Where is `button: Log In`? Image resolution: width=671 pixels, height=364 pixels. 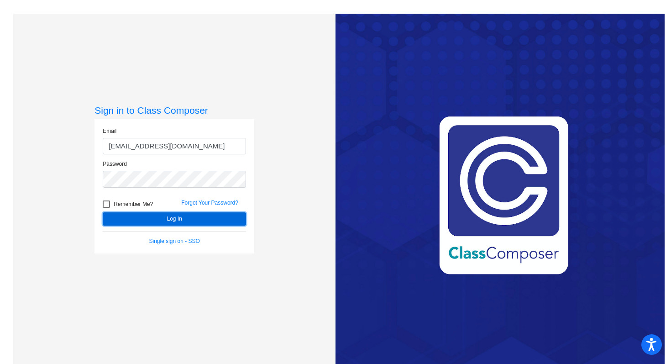
button: Log In is located at coordinates (174, 219).